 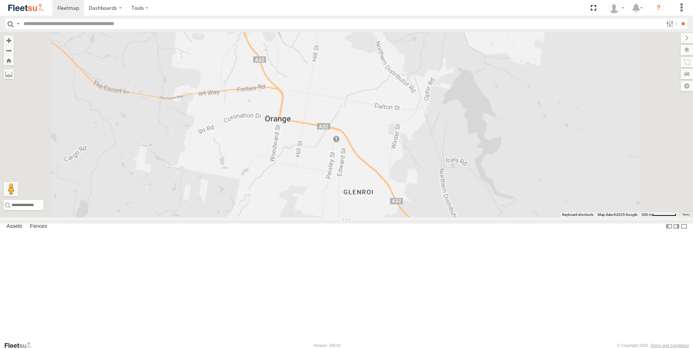 What do you see at coordinates (26, 8) in the screenshot?
I see `img: fleetsu-logo-horizontal.svg` at bounding box center [26, 8].